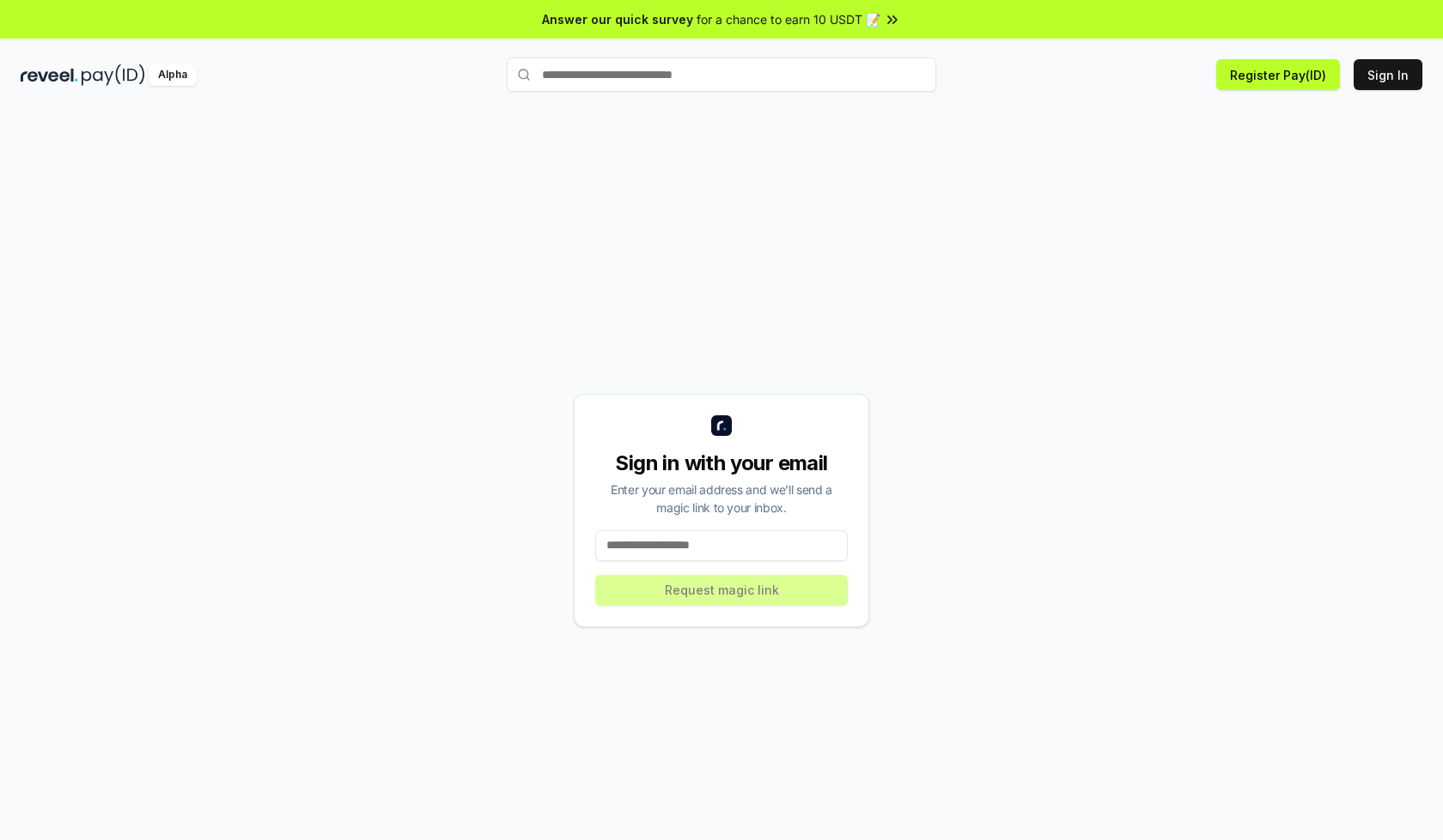 The height and width of the screenshot is (840, 1443). What do you see at coordinates (113, 74) in the screenshot?
I see `img: pay_id` at bounding box center [113, 74].